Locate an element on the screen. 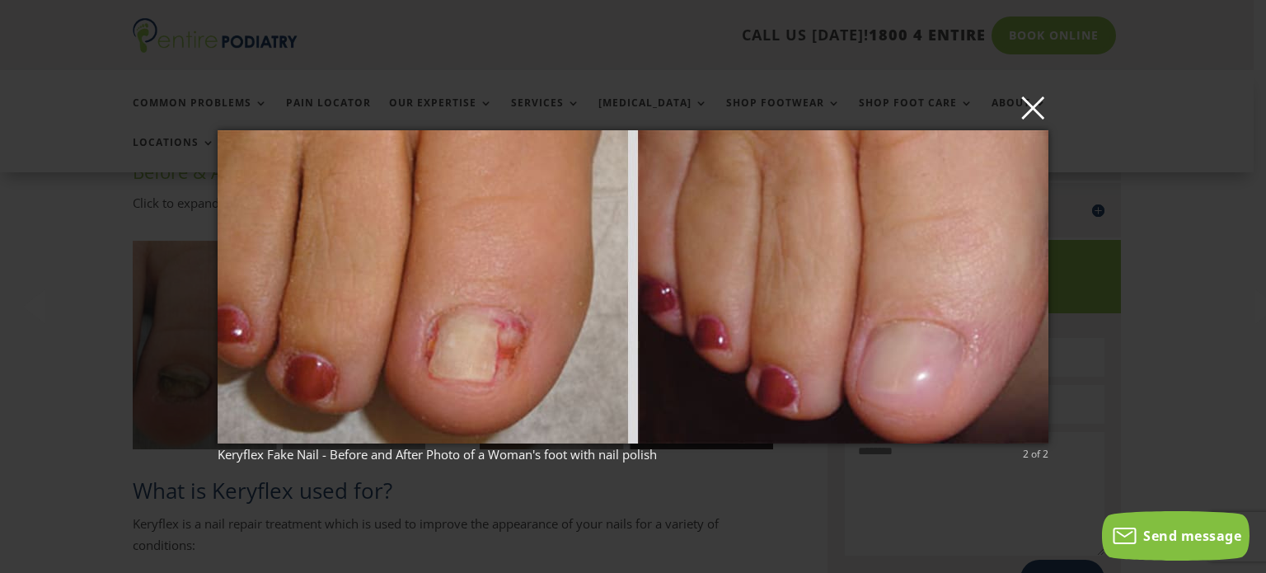 Image resolution: width=1266 pixels, height=573 pixels. img: Keryflex Fake Nail - Before and After Photo of a Woman's foot with nail polish is located at coordinates (633, 287).